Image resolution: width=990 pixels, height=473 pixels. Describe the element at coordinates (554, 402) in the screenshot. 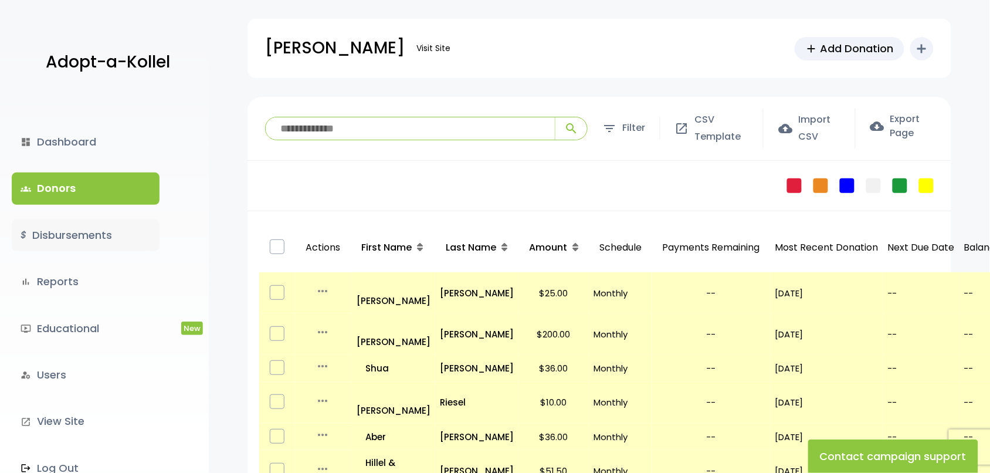

I see `p: $10.00` at that location.